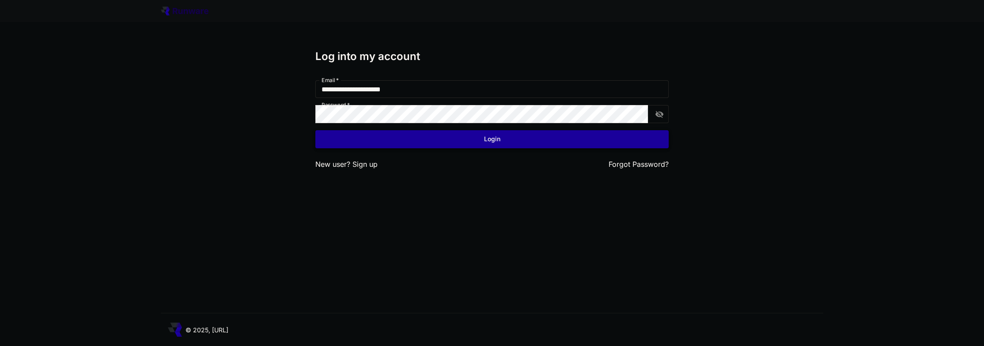 The image size is (984, 346). What do you see at coordinates (492, 57) in the screenshot?
I see `h3: Log into my account` at bounding box center [492, 57].